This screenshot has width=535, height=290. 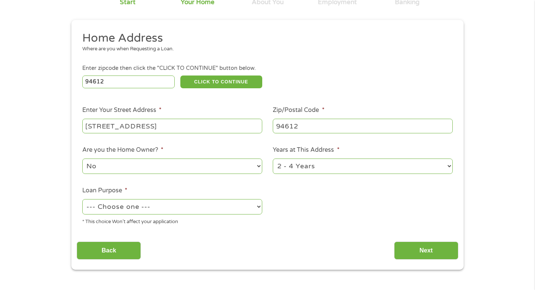 I want to click on label: Zip/Postal Code, so click(x=299, y=110).